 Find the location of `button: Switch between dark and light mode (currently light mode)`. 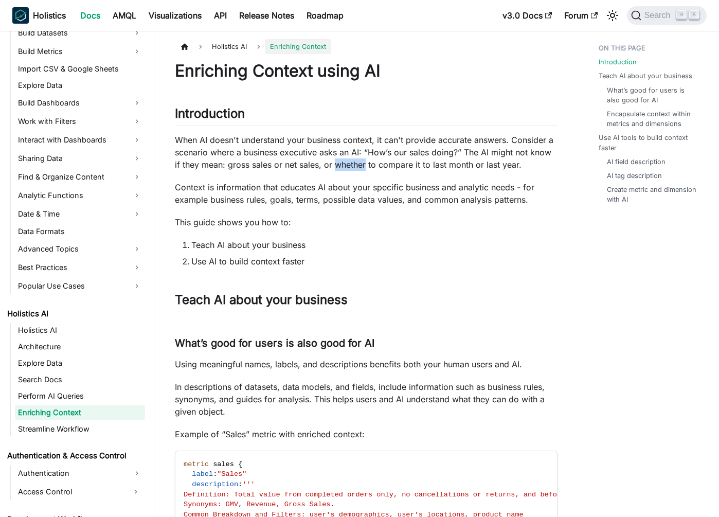

button: Switch between dark and light mode (currently light mode) is located at coordinates (613, 15).